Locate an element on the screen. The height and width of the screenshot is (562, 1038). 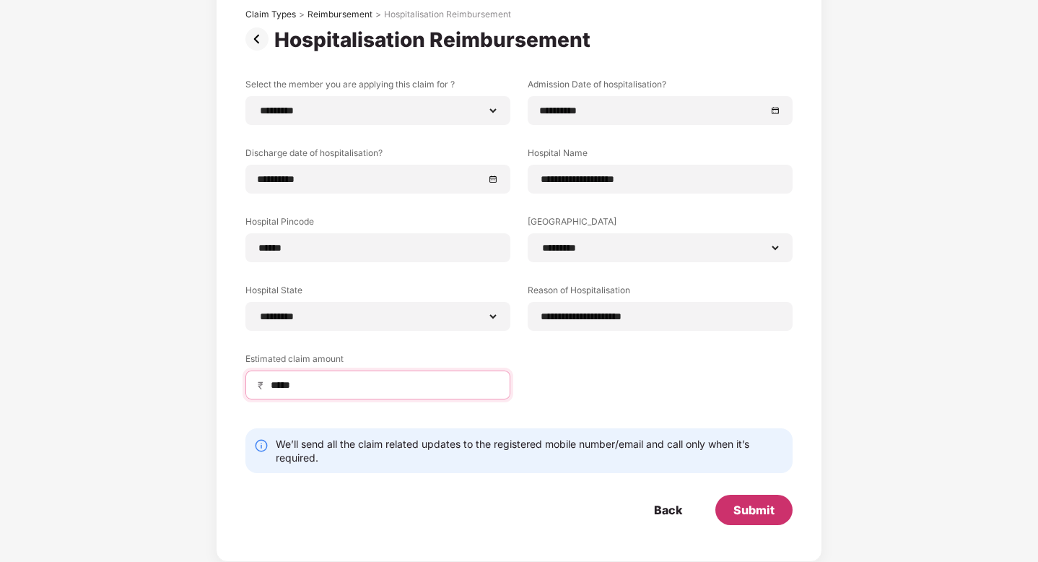
div: Back is located at coordinates (668, 510).